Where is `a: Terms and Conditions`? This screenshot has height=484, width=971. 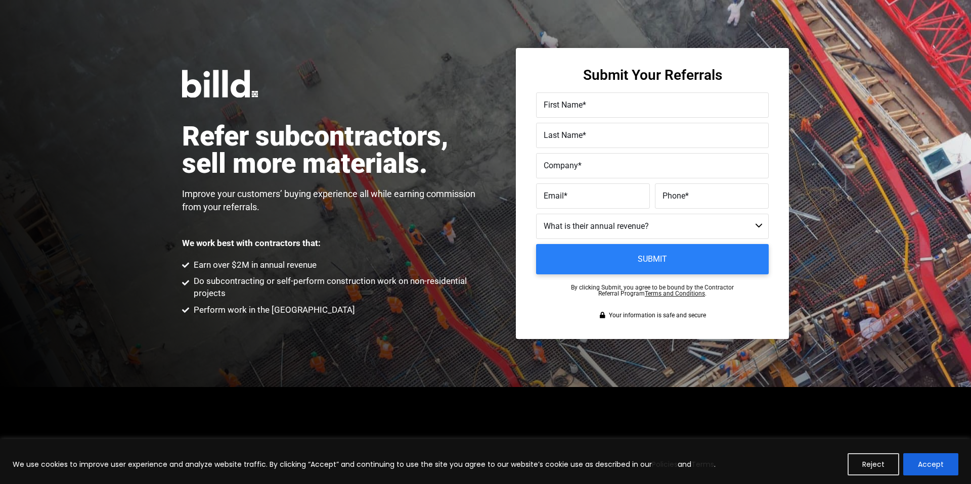
a: Terms and Conditions is located at coordinates (675, 294).